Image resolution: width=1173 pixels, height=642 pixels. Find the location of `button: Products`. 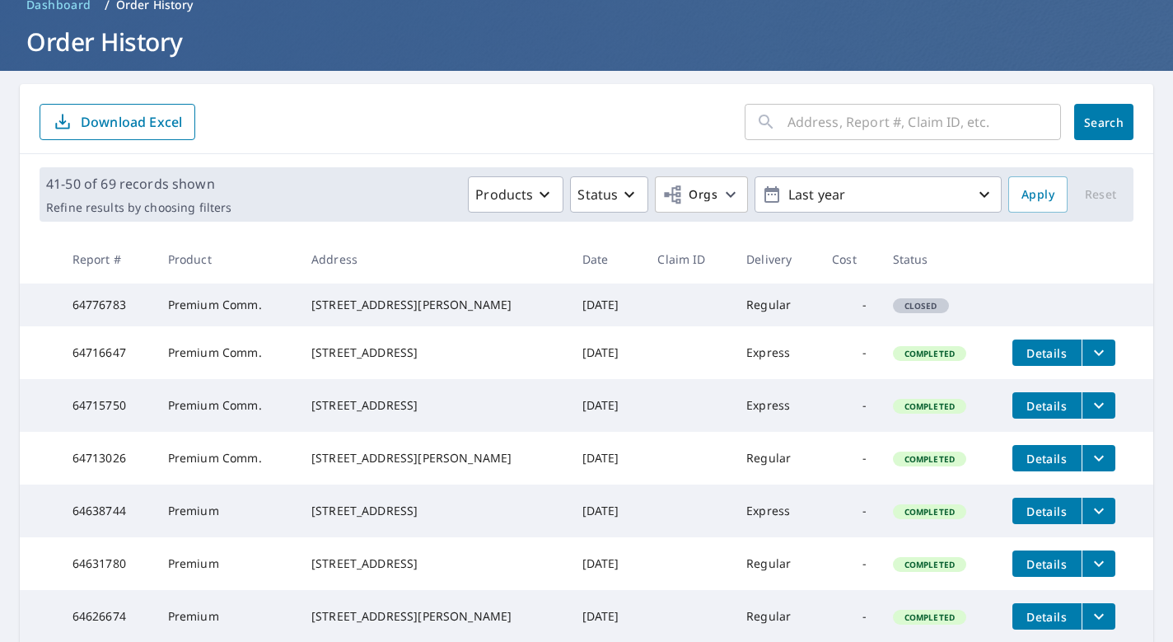

button: Products is located at coordinates (516, 194).